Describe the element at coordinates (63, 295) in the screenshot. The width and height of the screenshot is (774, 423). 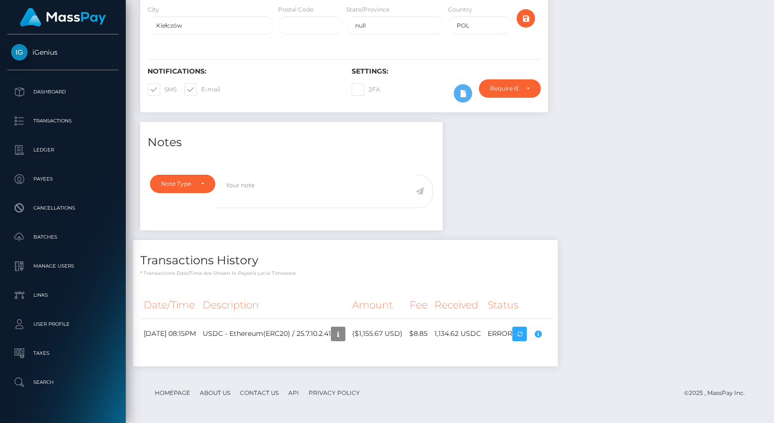
I see `a: Links` at that location.